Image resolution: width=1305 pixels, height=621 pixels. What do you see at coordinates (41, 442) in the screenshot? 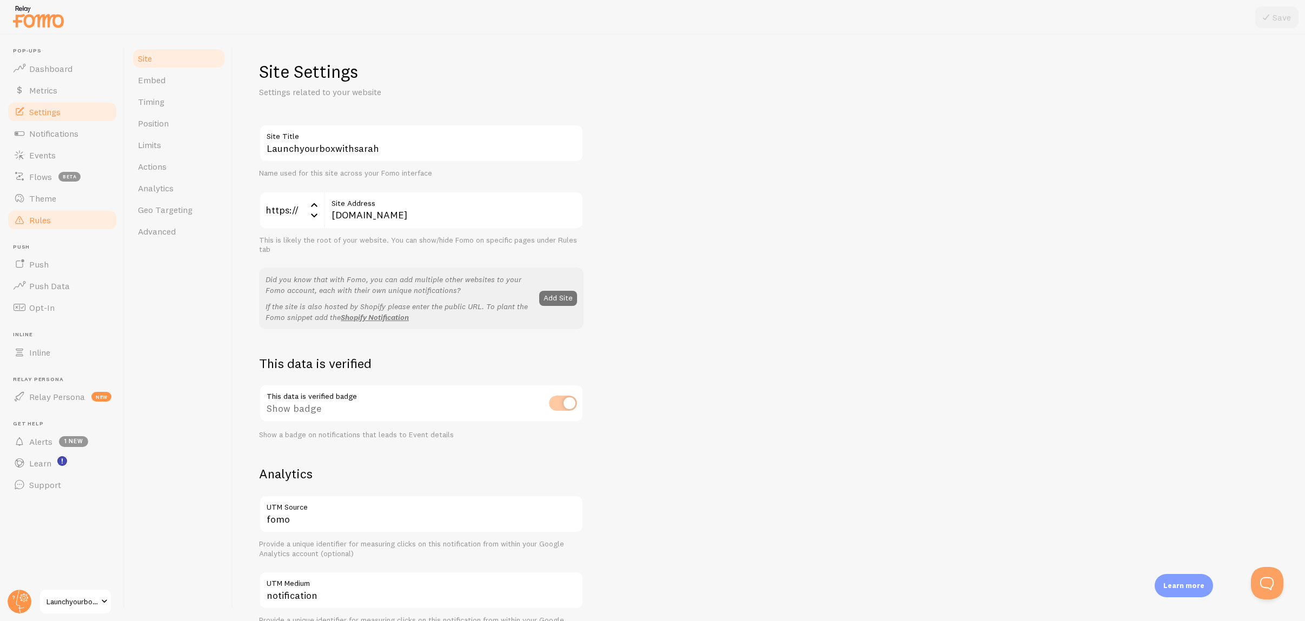
I see `span: Alerts` at bounding box center [41, 442].